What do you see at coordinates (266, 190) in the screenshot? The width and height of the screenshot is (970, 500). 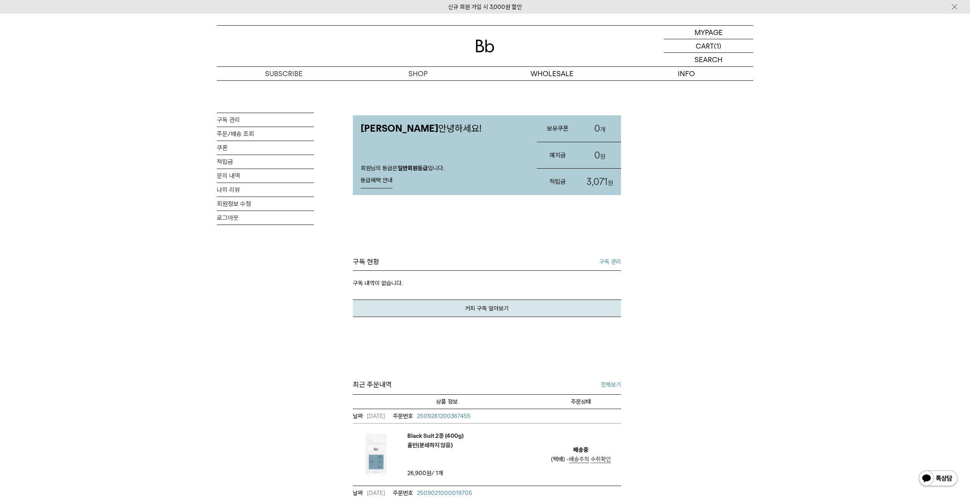 I see `a: 나의 리뷰` at bounding box center [266, 190].